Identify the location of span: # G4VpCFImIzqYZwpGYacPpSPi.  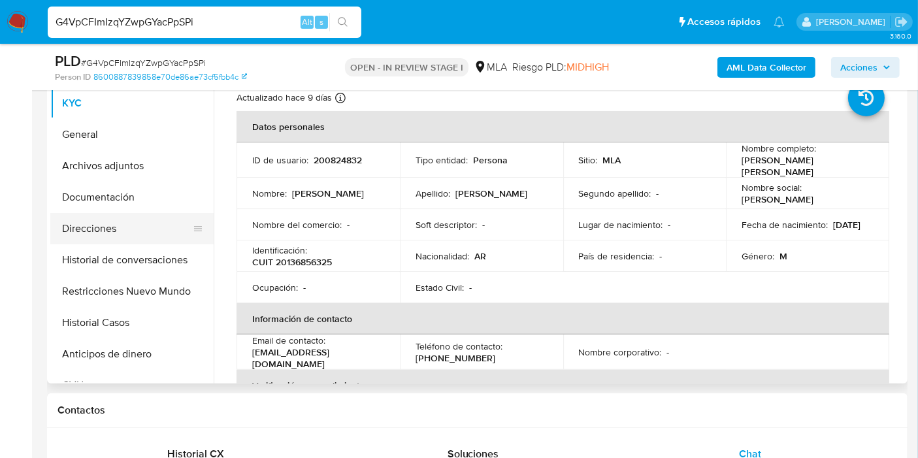
(143, 63).